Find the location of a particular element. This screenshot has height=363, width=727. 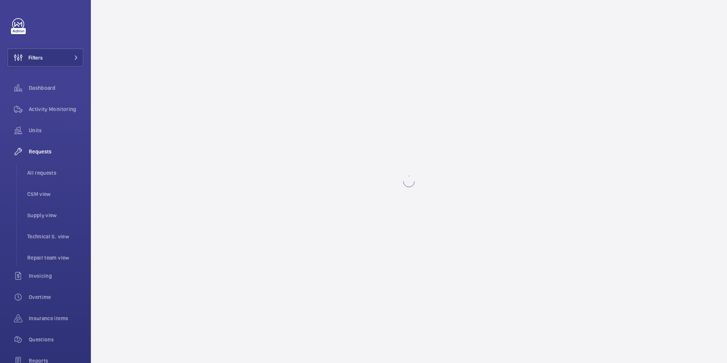

span: CSM view is located at coordinates (55, 194).